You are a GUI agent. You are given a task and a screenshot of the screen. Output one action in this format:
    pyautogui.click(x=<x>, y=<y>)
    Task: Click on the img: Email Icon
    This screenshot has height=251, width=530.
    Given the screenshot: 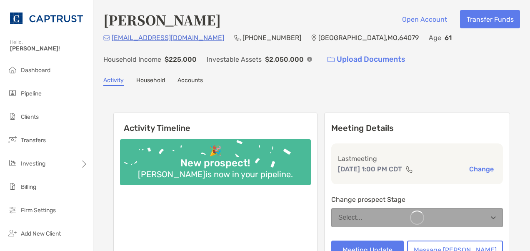 What is the action you would take?
    pyautogui.click(x=107, y=38)
    